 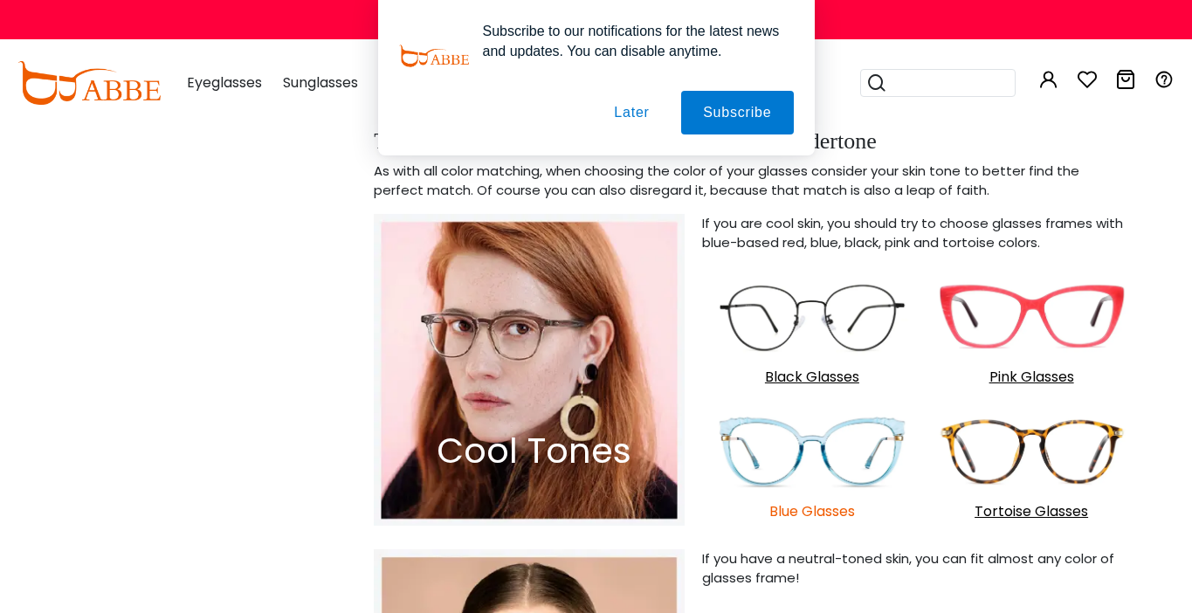 I want to click on p: Tortoise Glasses, so click(x=1032, y=512).